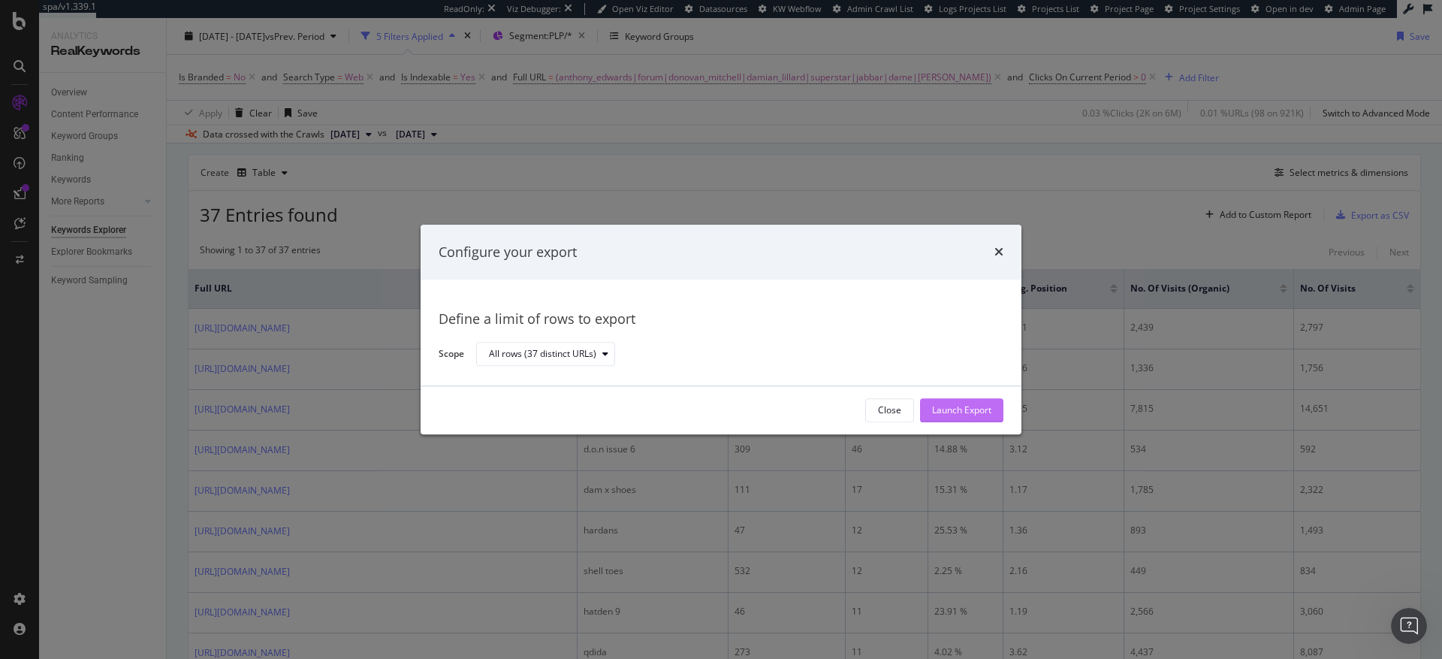 This screenshot has height=659, width=1442. What do you see at coordinates (542, 355) in the screenshot?
I see `div: All rows (37 distinct URLs)` at bounding box center [542, 355].